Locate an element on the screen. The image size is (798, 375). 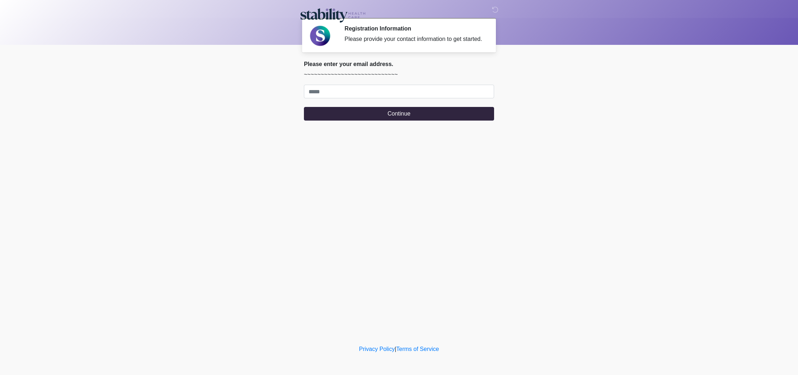
h2: Please enter your email address. is located at coordinates (399, 64).